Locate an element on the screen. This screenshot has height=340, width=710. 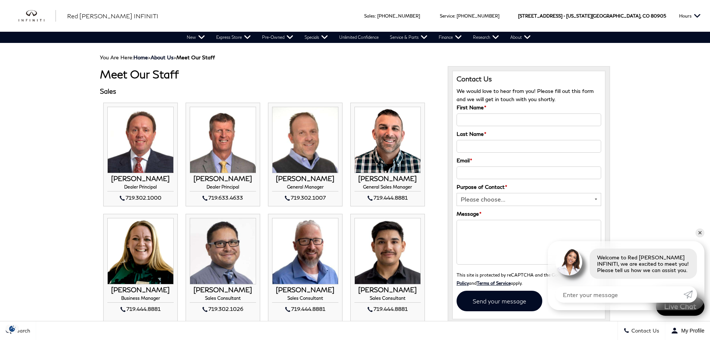
img: ROBERT WARNER is located at coordinates (388, 140).